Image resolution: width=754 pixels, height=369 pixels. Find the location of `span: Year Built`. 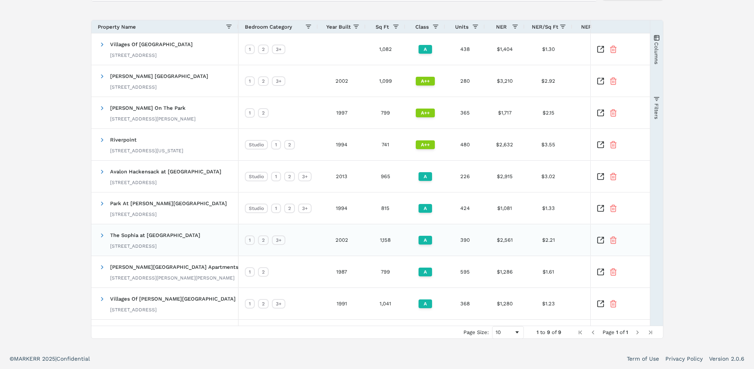

span: Year Built is located at coordinates (339, 27).